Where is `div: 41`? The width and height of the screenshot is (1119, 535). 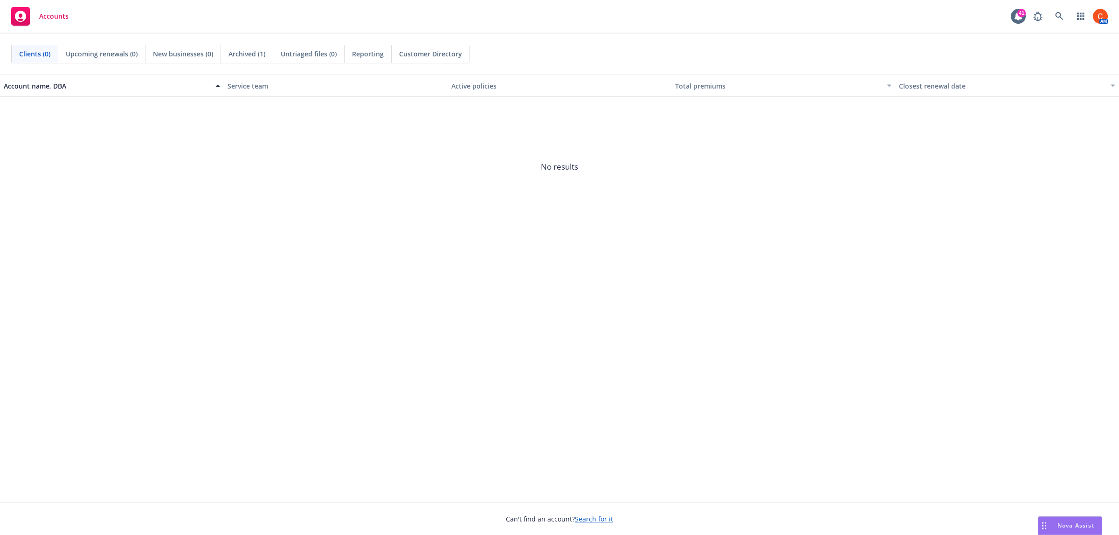
div: 41 is located at coordinates (1021, 13).